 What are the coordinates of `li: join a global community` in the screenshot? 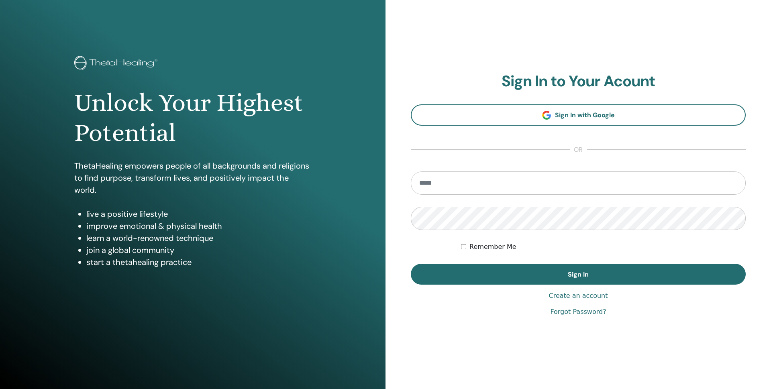 It's located at (199, 250).